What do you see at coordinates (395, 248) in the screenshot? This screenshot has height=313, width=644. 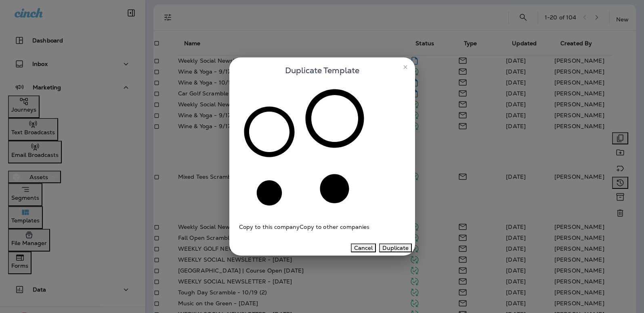 I see `button: Duplicate` at bounding box center [395, 248].